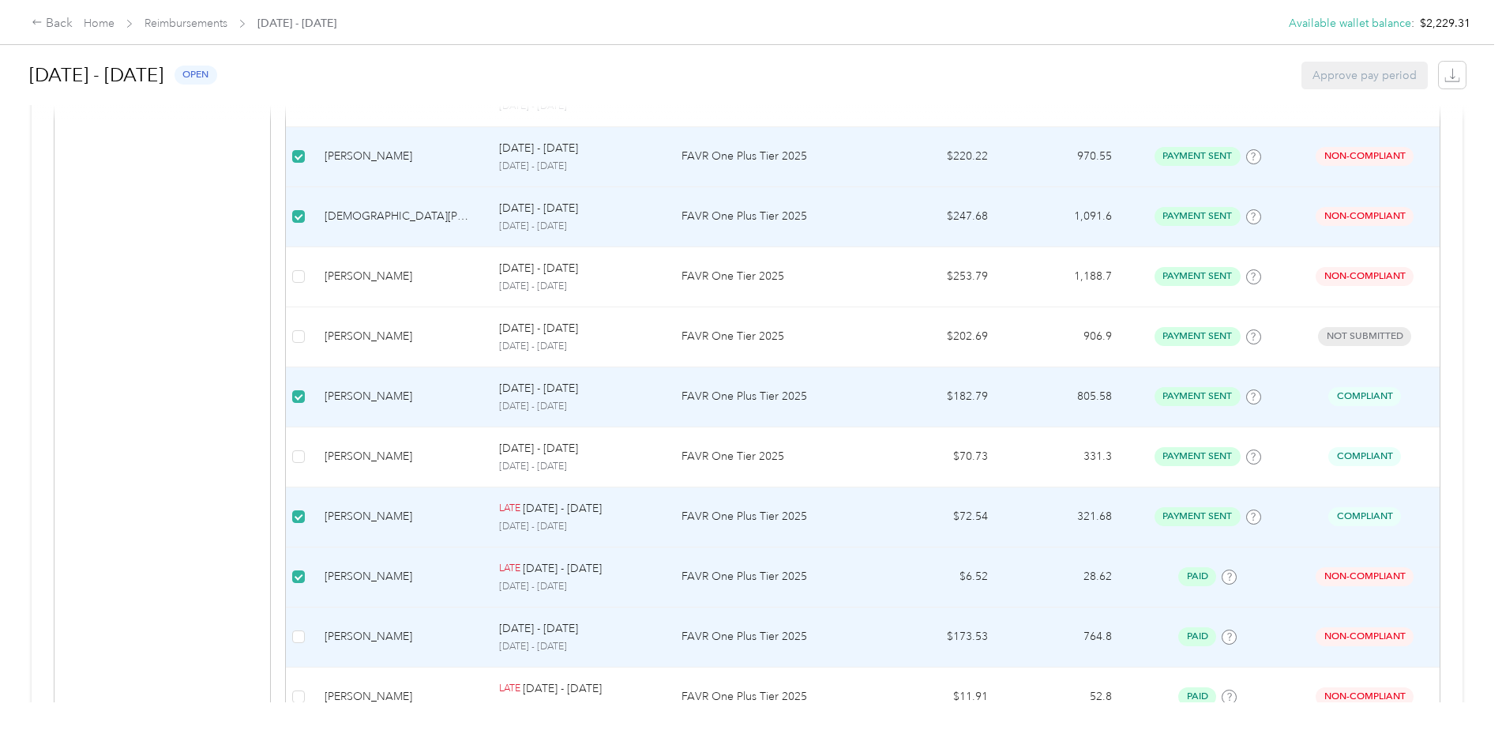 The height and width of the screenshot is (730, 1502). I want to click on span: $2,229.31, so click(1445, 23).